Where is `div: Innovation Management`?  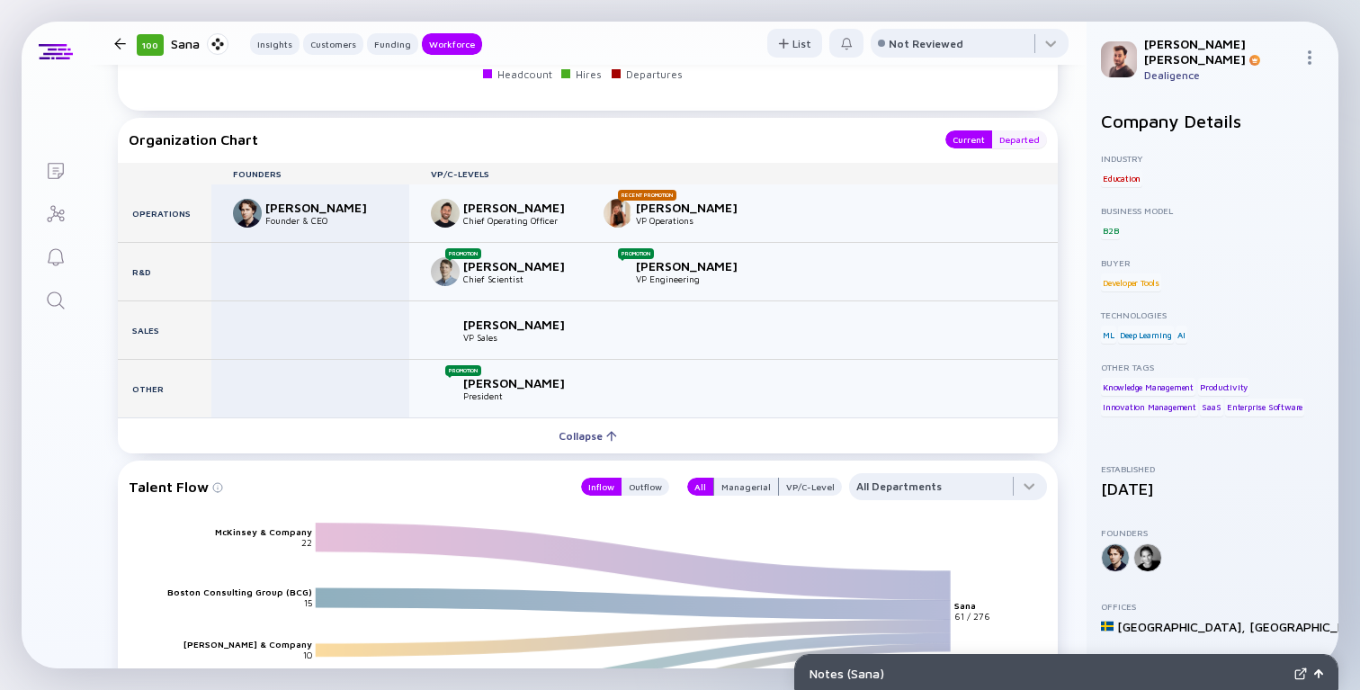
div: Innovation Management is located at coordinates (1150, 407).